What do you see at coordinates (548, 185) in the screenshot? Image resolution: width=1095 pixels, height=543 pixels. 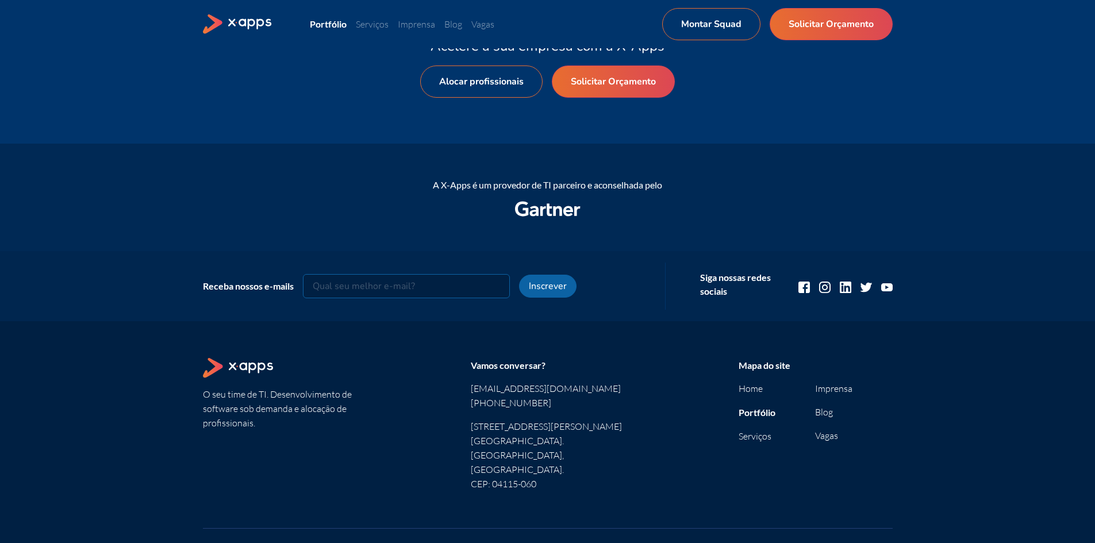 I see `div: A X-Apps é um provedor de TI parceiro e aconselhada pelo` at bounding box center [548, 185].